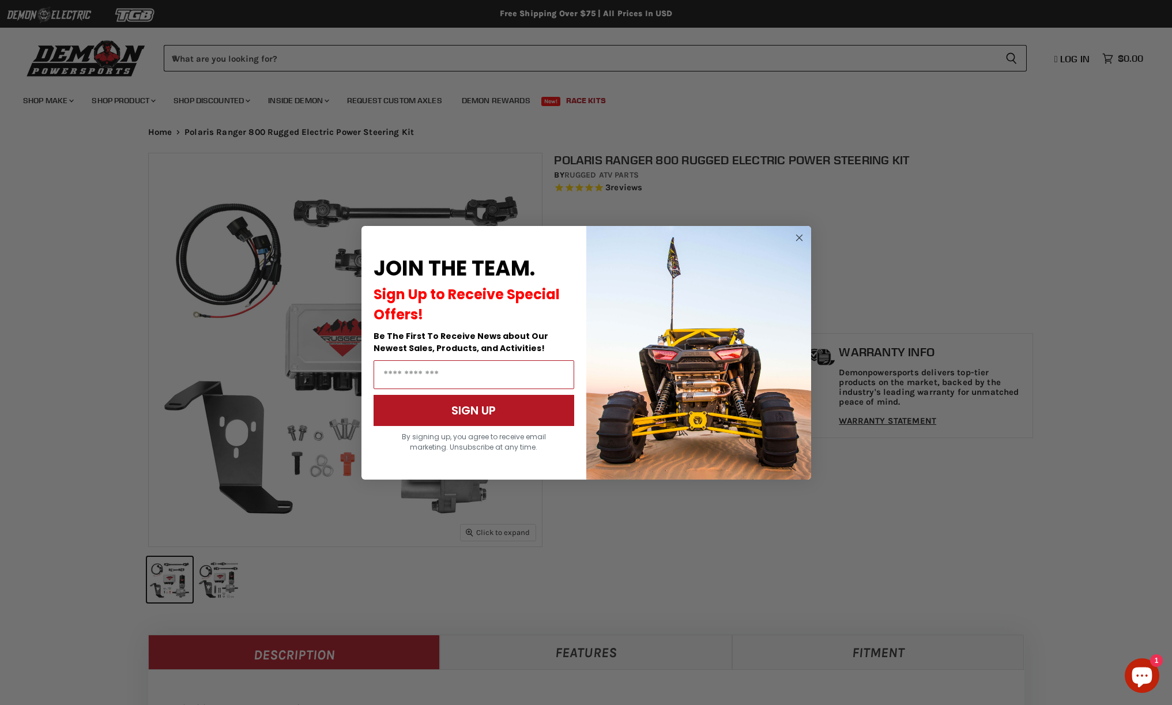 This screenshot has width=1172, height=705. I want to click on span: By signing up, you agree to receive email marketing. Unsubscribe at any time., so click(474, 442).